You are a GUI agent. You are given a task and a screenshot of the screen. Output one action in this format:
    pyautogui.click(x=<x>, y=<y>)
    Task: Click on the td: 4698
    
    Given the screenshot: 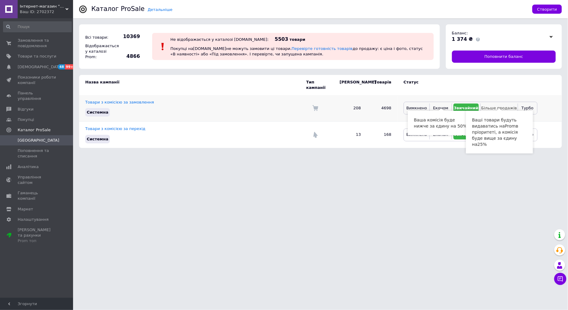 What is the action you would take?
    pyautogui.click(x=382, y=108)
    